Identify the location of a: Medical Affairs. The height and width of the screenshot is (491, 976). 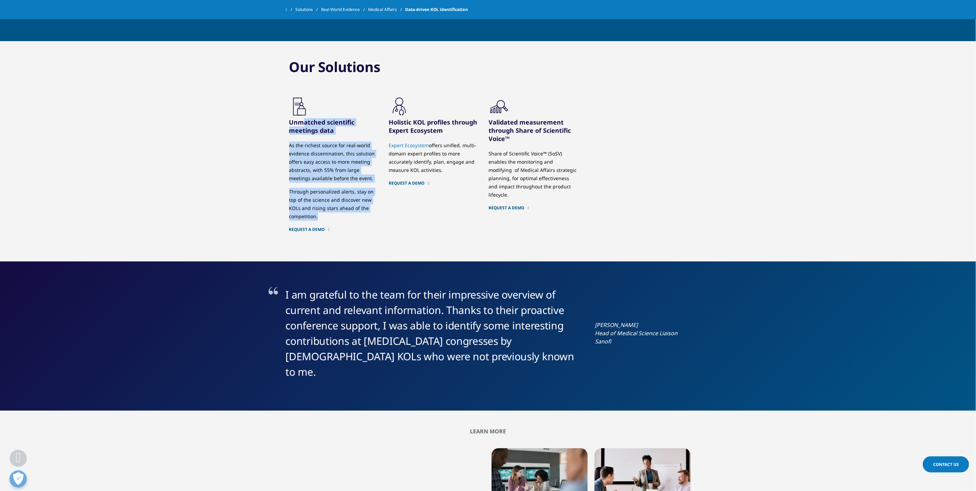
(386, 10).